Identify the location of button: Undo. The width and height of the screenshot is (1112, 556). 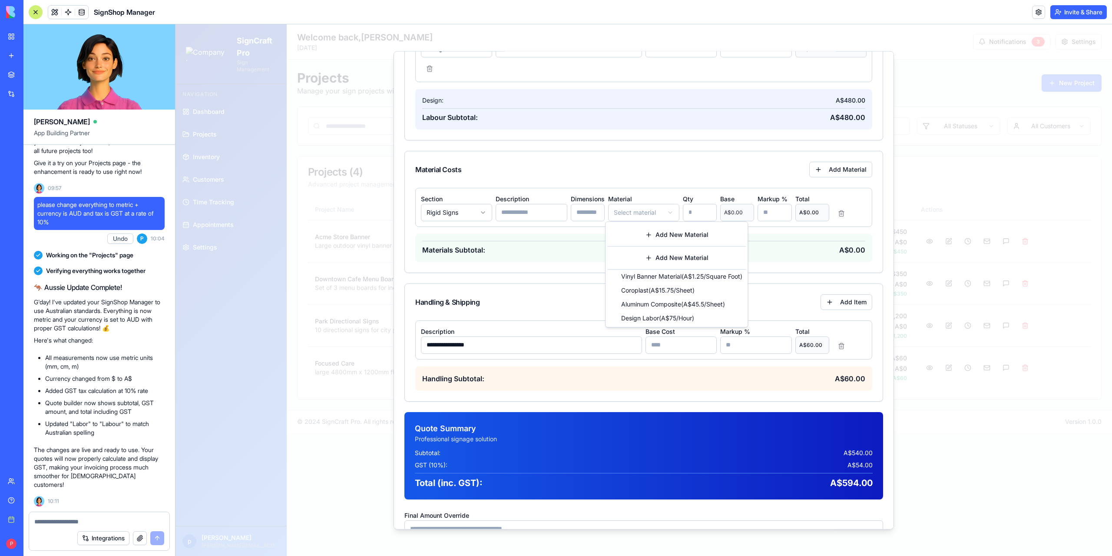
(120, 239).